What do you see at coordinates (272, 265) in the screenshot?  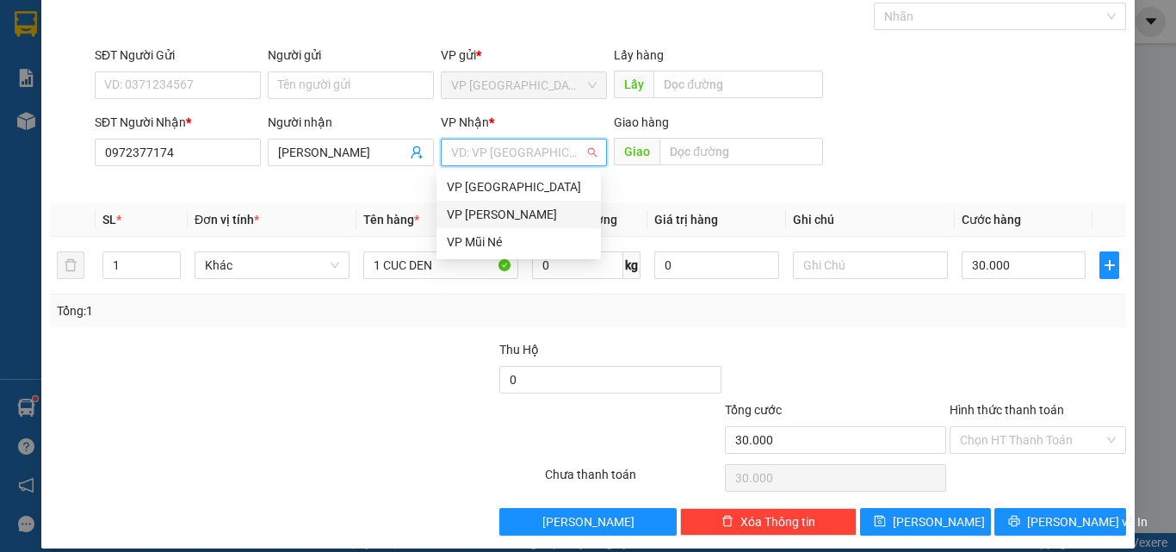 I see `span: Khác` at bounding box center [272, 265].